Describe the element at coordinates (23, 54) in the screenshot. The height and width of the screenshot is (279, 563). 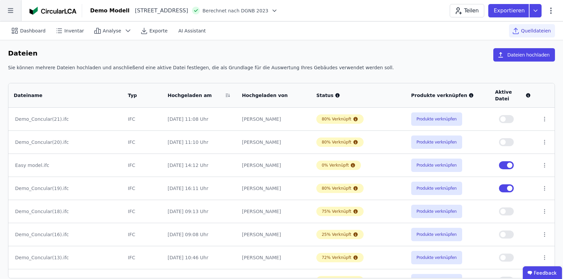
I see `h6: Dateien` at that location.